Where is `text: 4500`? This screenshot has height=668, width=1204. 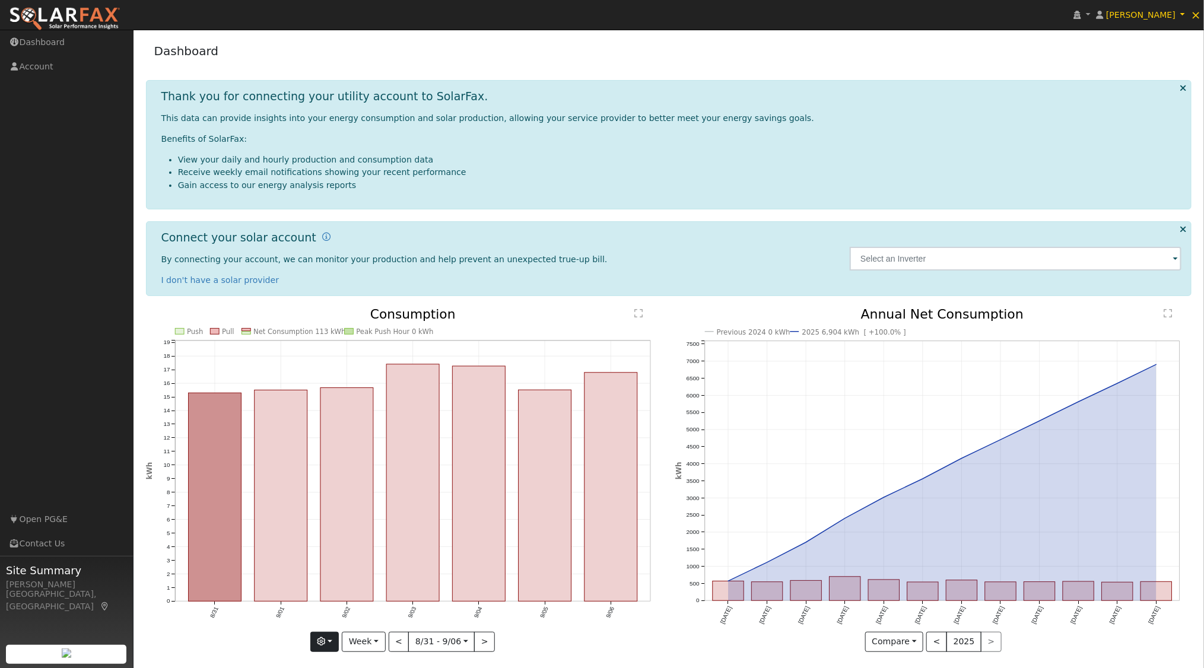
text: 4500 is located at coordinates (693, 446).